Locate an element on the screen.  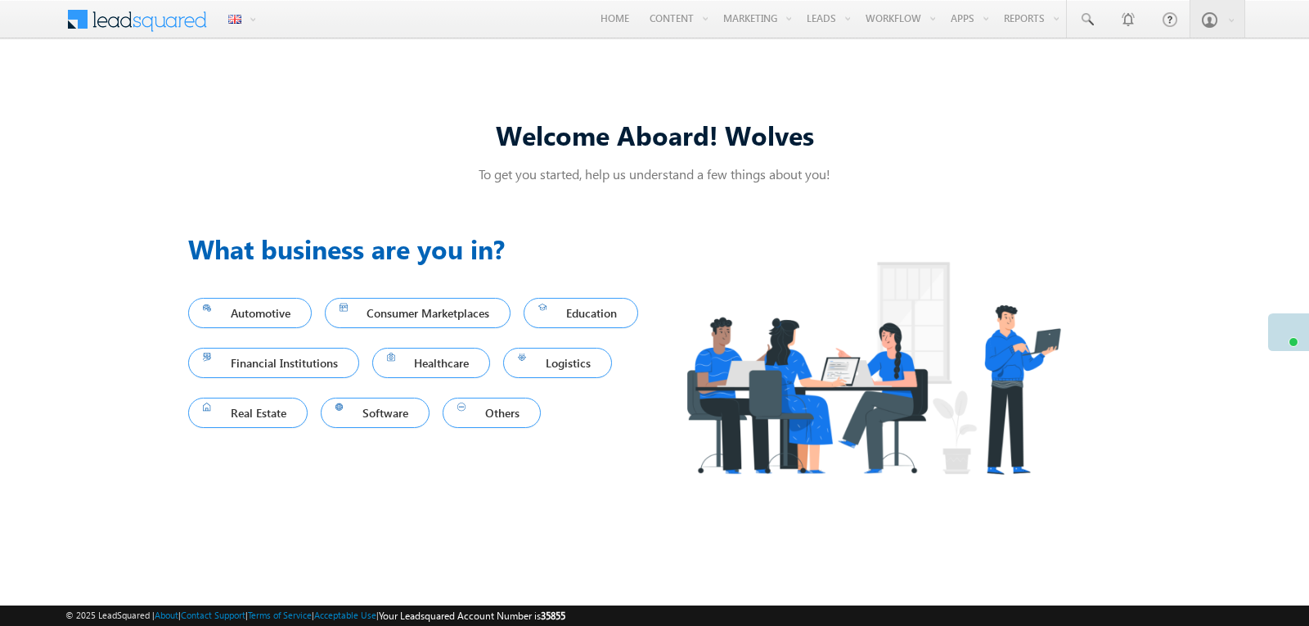
span: Your Leadsquared Account Number is is located at coordinates (472, 615).